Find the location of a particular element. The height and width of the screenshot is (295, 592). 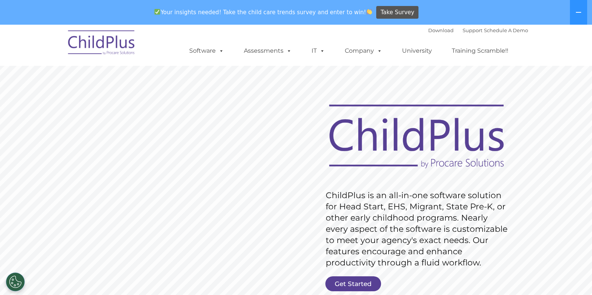

a: Training Scramble!! is located at coordinates (479, 51).